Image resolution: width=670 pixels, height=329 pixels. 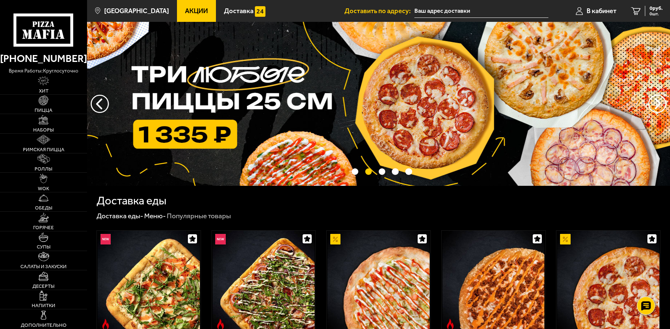 What do you see at coordinates (44, 325) in the screenshot?
I see `span: Дополнительно` at bounding box center [44, 325].